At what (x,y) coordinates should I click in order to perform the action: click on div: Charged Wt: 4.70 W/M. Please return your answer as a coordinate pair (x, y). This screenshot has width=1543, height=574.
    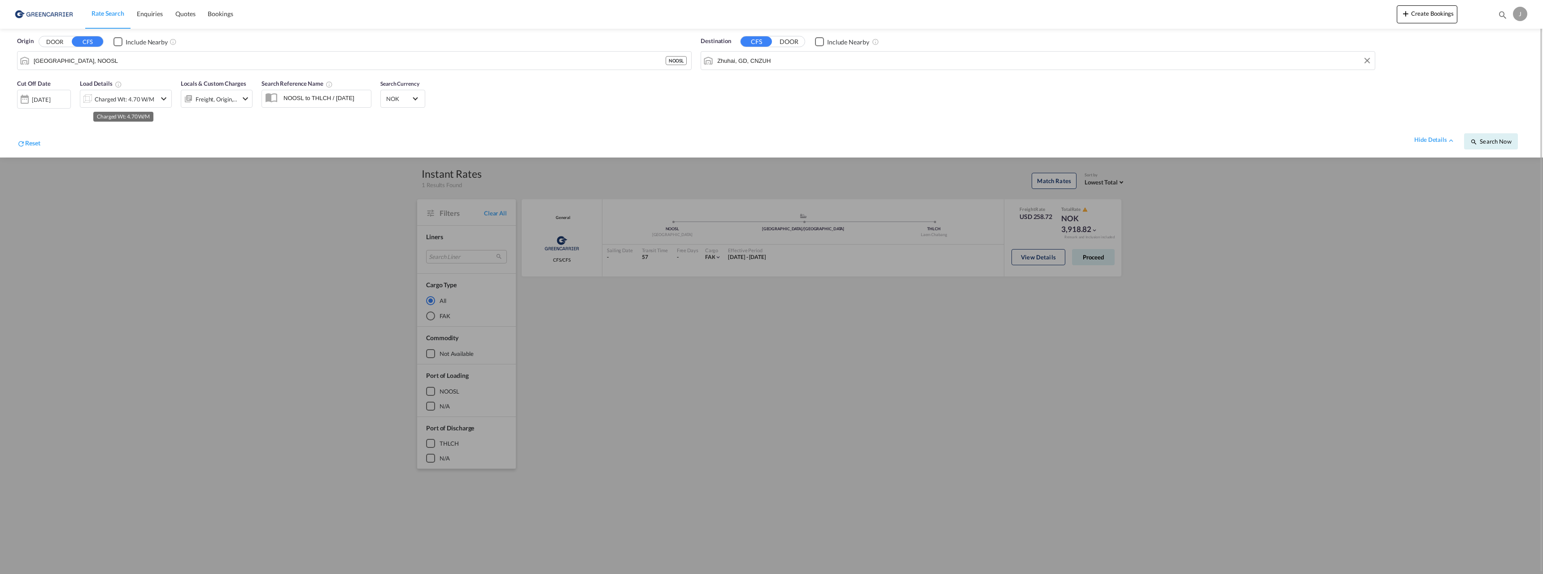
    Looking at the image, I should click on (124, 99).